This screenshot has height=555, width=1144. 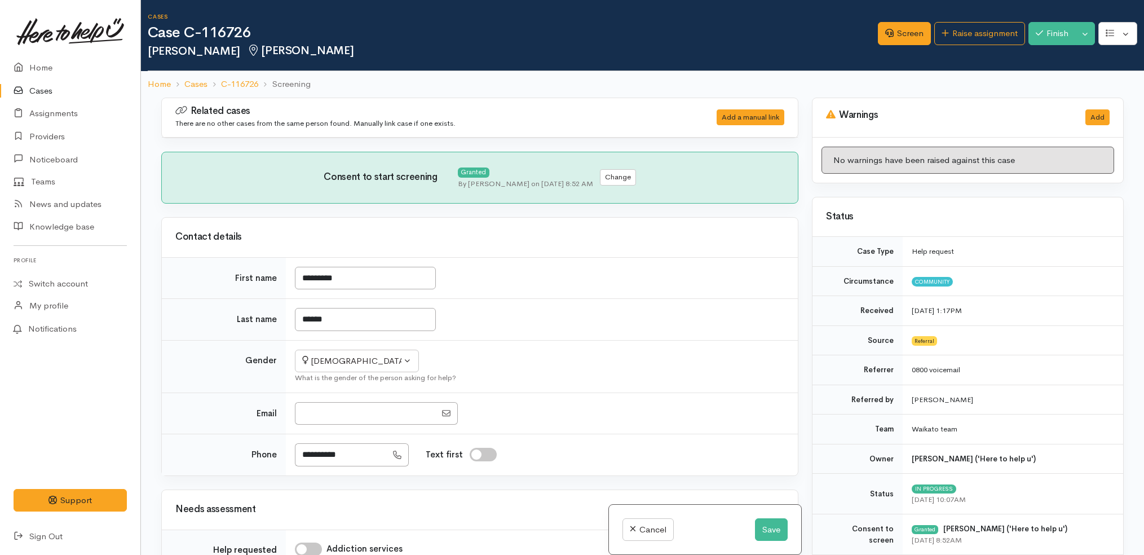 What do you see at coordinates (444, 454) in the screenshot?
I see `label: Text first` at bounding box center [444, 454].